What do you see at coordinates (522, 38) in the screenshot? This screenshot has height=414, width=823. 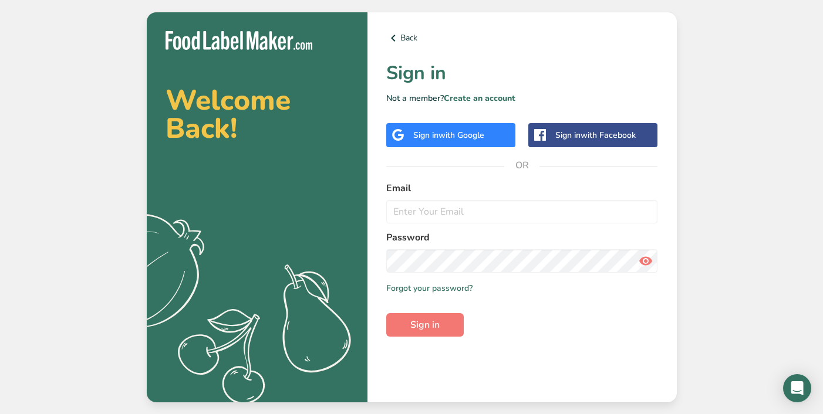 I see `a: Back` at bounding box center [522, 38].